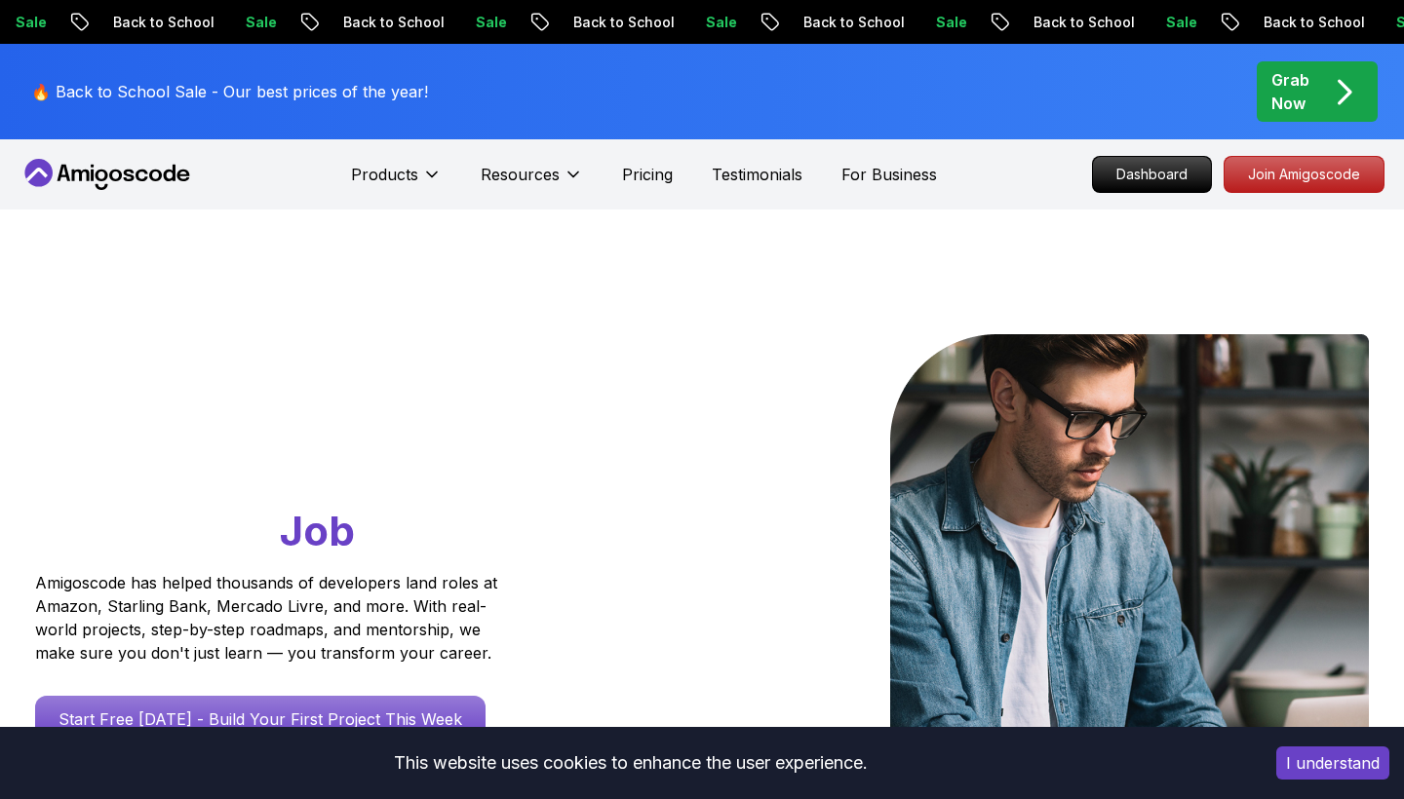  What do you see at coordinates (647, 174) in the screenshot?
I see `a: Pricing` at bounding box center [647, 174].